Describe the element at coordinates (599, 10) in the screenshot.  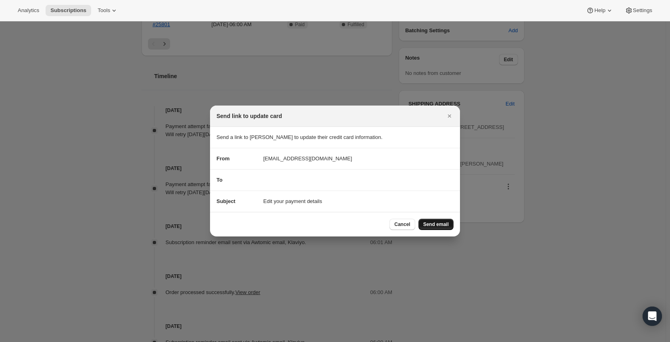
I see `button: Help` at that location.